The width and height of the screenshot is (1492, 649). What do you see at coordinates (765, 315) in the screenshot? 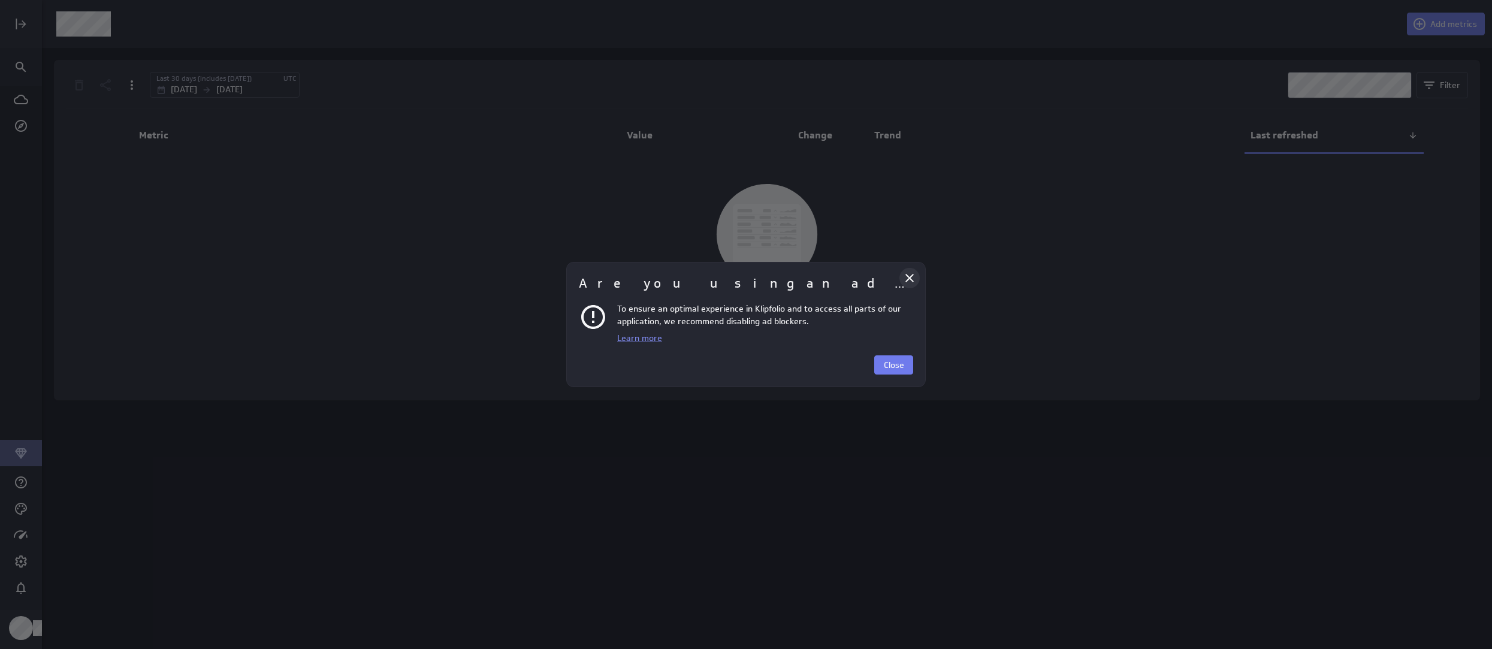
I see `p: To ensure an optimal experience in Klipfolio and to access all parts of our application, we recom...` at bounding box center [765, 315].